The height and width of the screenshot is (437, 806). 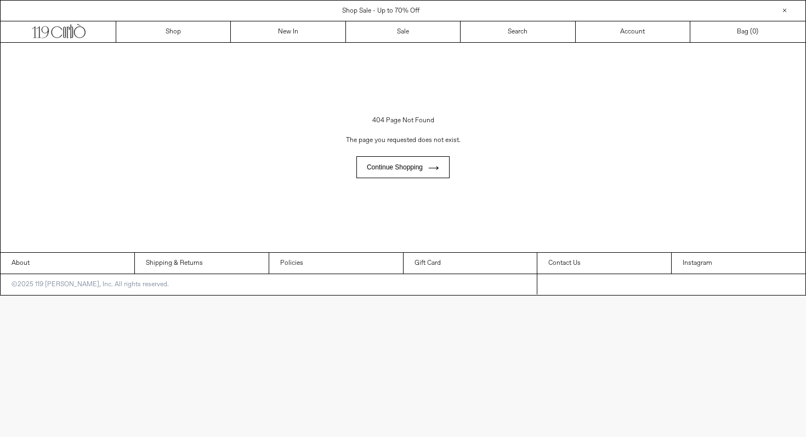 I want to click on h1: 404 Page Not Found, so click(x=403, y=121).